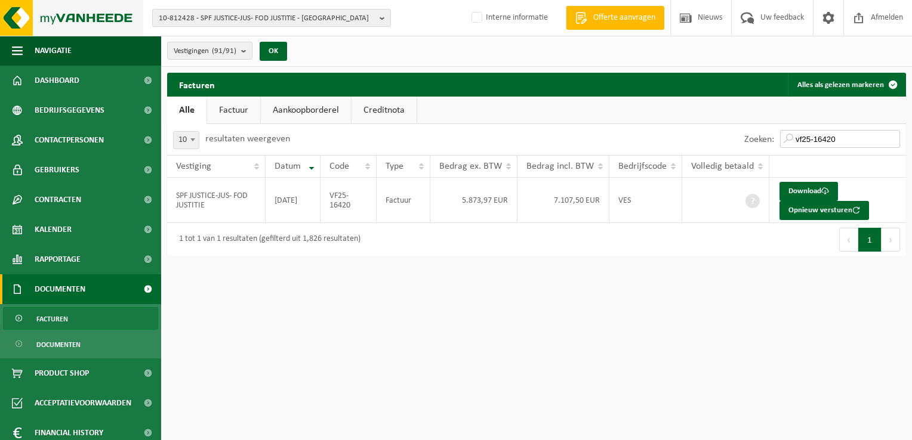  Describe the element at coordinates (81, 344) in the screenshot. I see `a: Documenten` at that location.